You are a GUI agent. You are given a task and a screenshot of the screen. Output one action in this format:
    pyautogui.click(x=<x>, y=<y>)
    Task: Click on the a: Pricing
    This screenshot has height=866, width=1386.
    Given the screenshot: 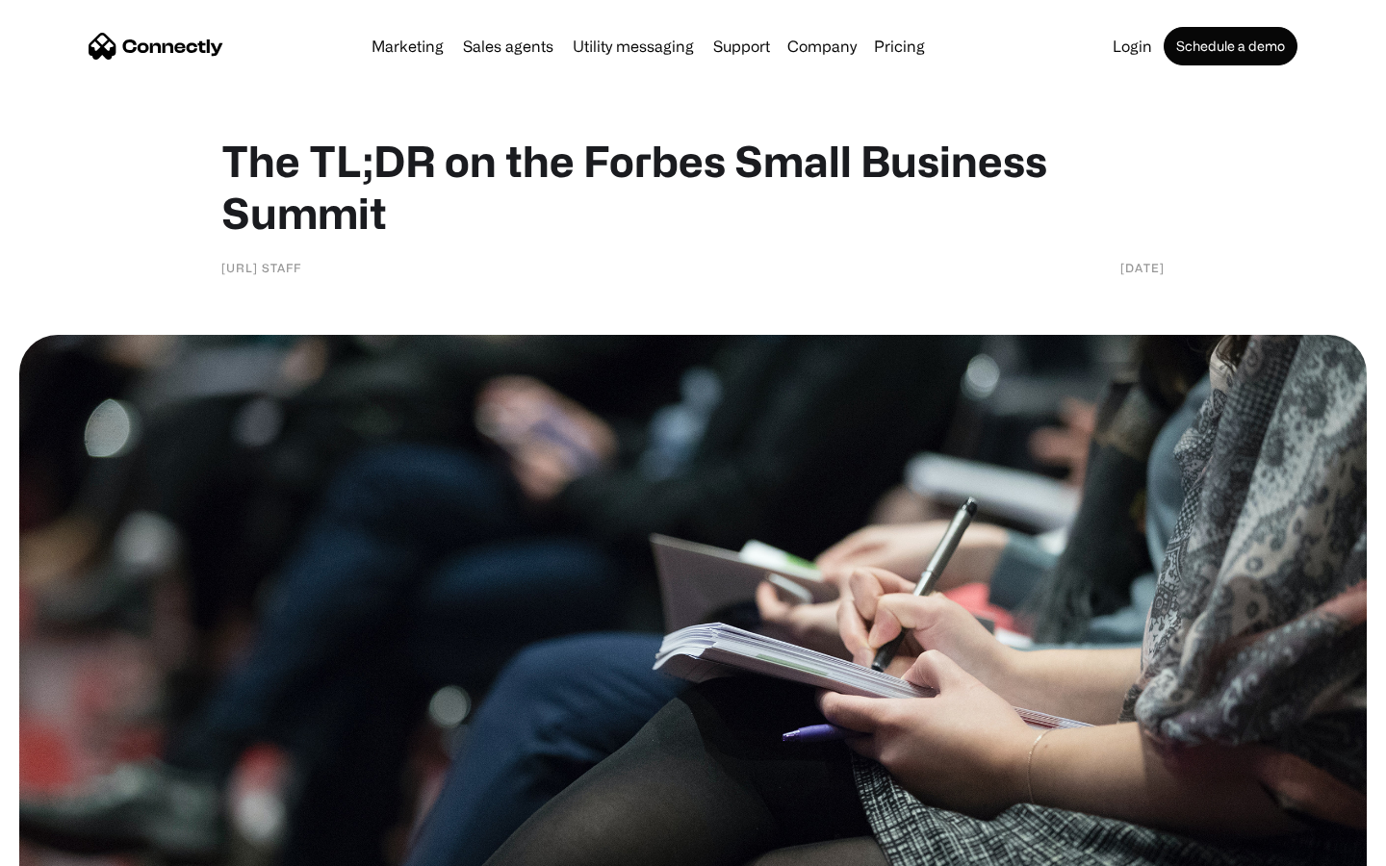 What is the action you would take?
    pyautogui.click(x=899, y=46)
    